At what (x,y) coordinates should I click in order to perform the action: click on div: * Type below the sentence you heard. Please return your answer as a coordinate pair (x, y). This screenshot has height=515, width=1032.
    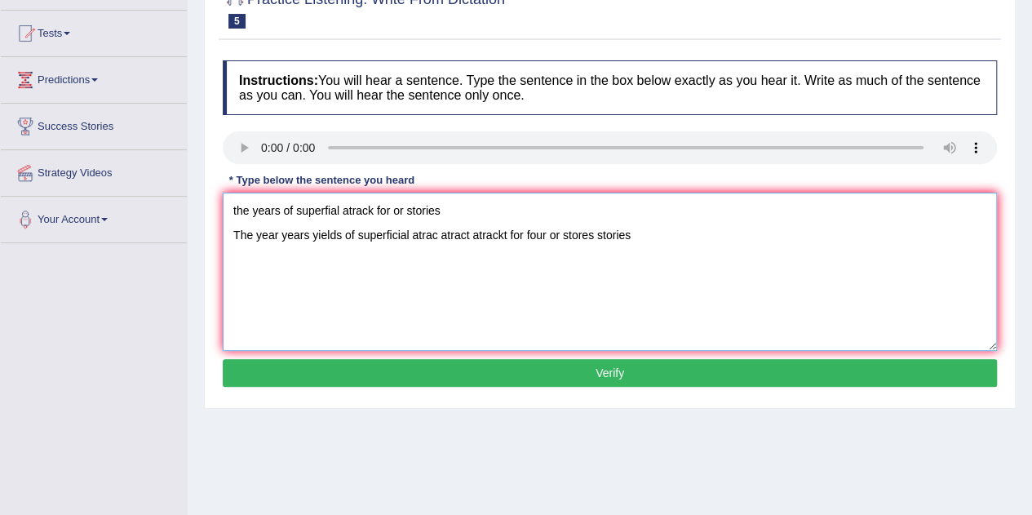
    Looking at the image, I should click on (321, 180).